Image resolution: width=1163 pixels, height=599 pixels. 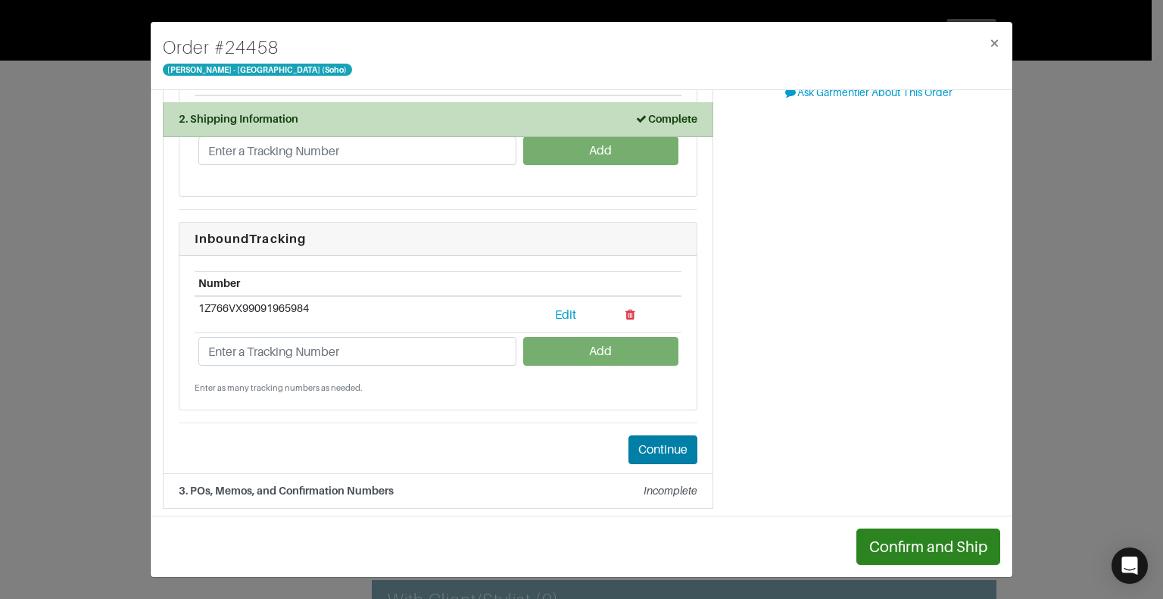 What do you see at coordinates (666, 119) in the screenshot?
I see `strong: Complete` at bounding box center [666, 119].